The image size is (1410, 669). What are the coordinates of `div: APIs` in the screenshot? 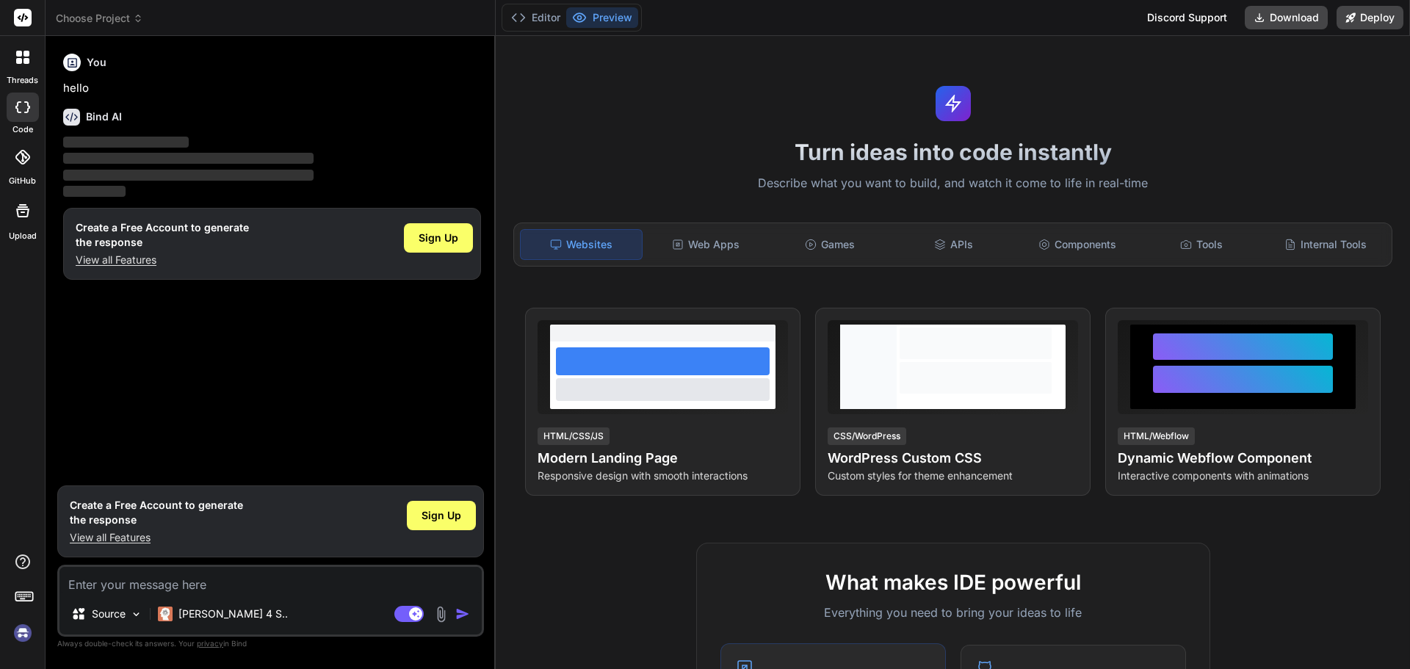 It's located at (953, 245).